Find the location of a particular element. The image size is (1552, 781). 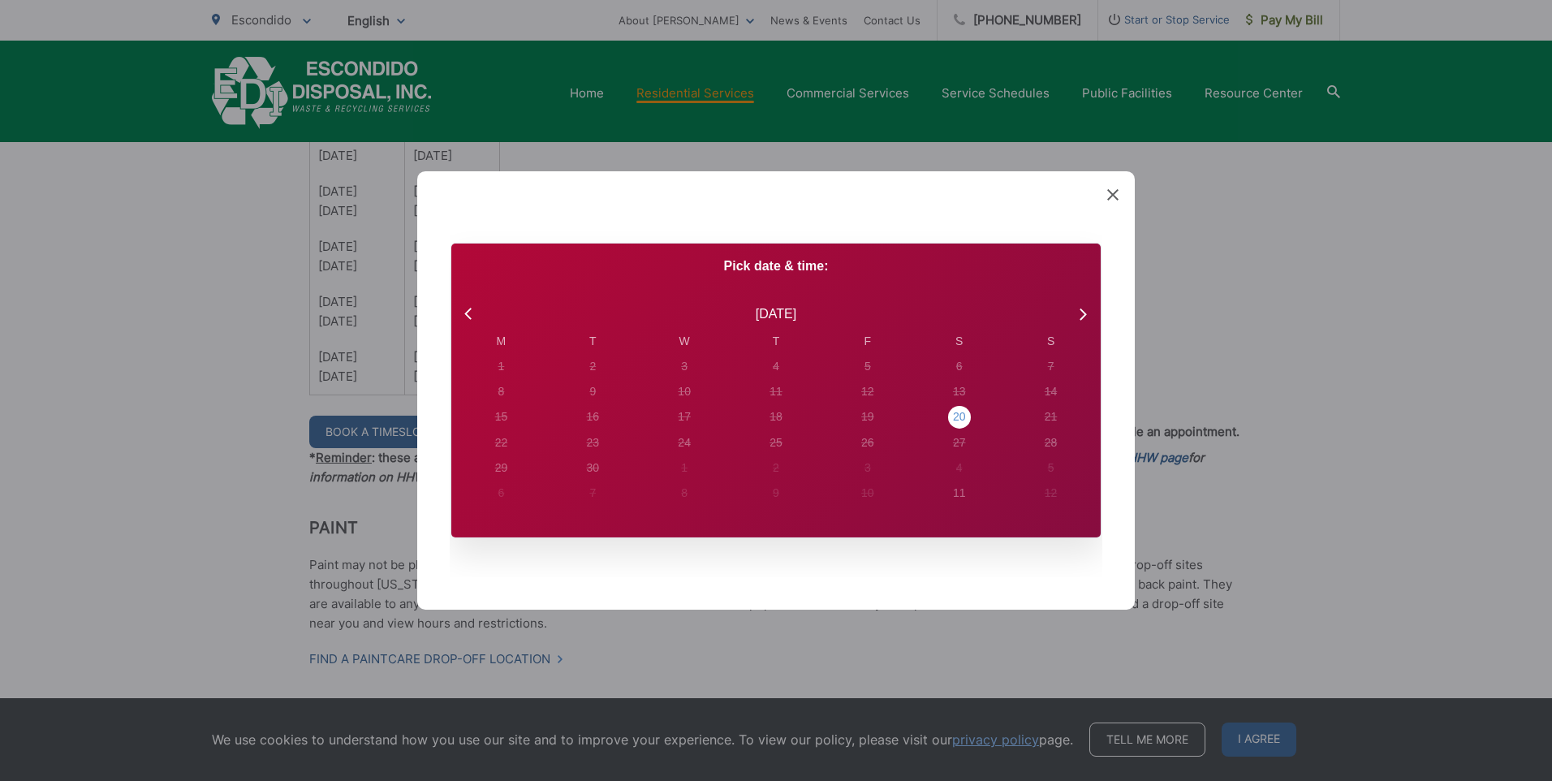

div: 13 is located at coordinates (959, 391).